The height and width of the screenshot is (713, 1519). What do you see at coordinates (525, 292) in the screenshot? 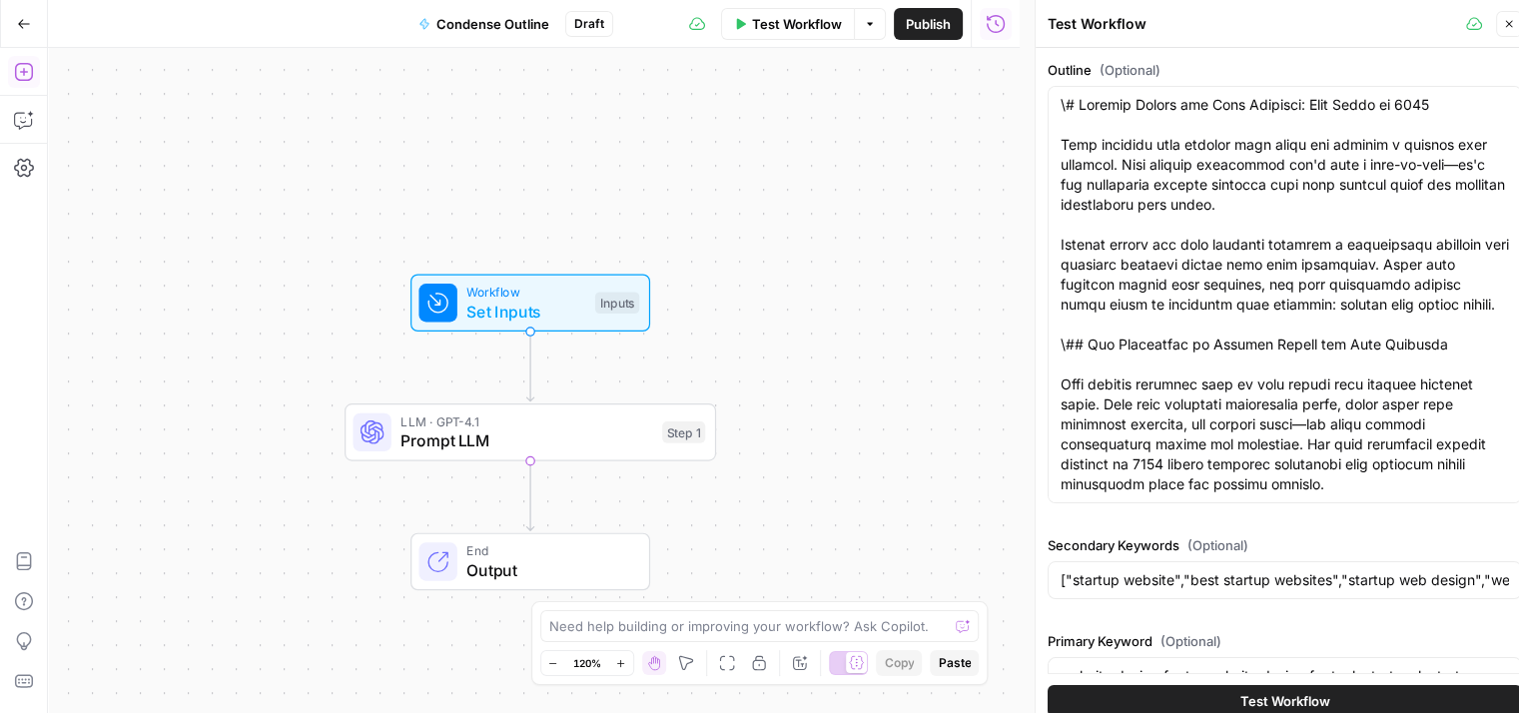
I see `span: Workflow` at bounding box center [525, 292].